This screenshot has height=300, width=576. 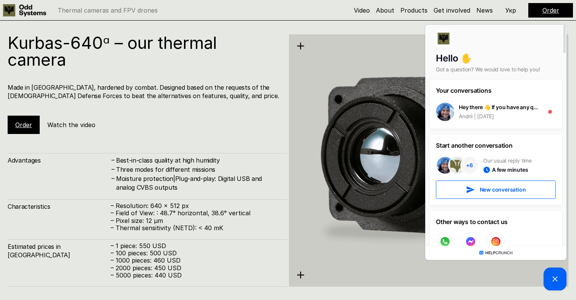 What do you see at coordinates (84, 138) in the screenshot?
I see `p: Our usual reply time` at bounding box center [84, 138].